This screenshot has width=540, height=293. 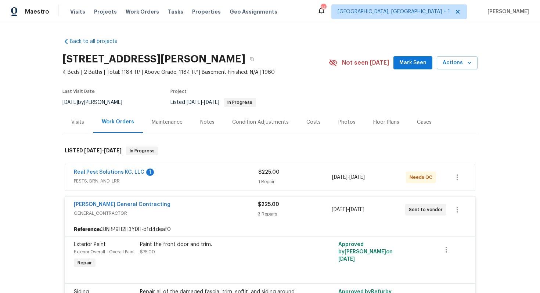 I want to click on h6: LISTED, so click(x=93, y=151).